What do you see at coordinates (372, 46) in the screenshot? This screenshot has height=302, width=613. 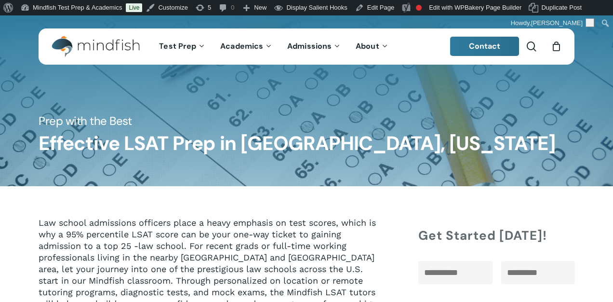 I see `a: About` at bounding box center [372, 46].